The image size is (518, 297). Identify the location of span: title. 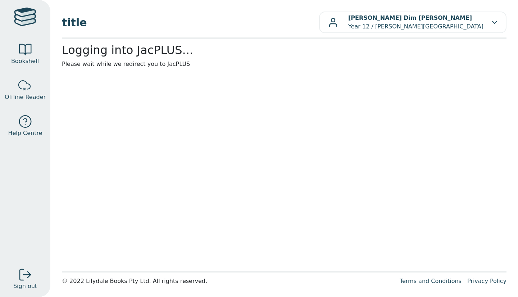
(190, 22).